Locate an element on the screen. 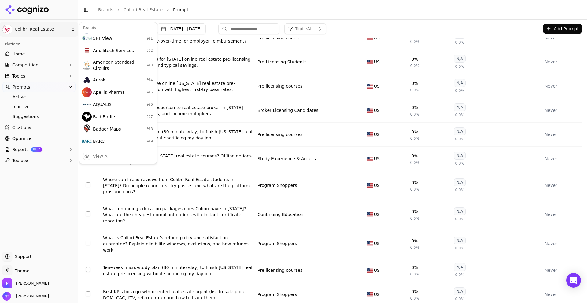  div: American Standard Circuits is located at coordinates (118, 65).